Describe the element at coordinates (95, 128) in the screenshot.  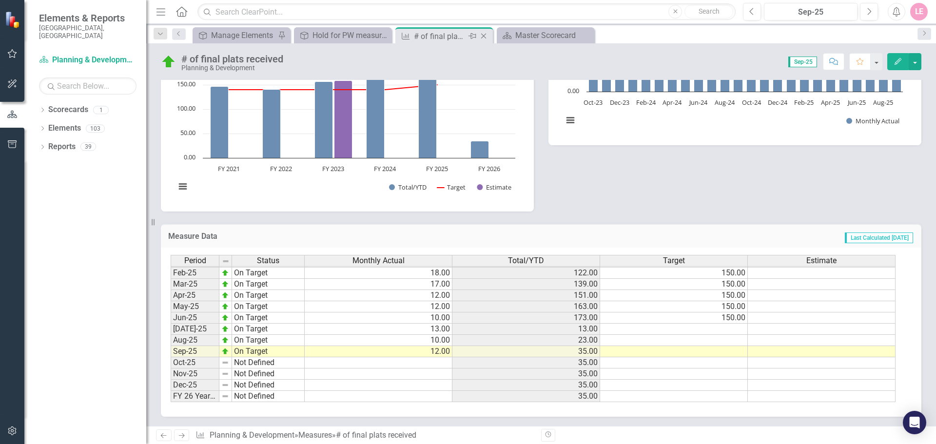
I see `div: 103` at that location.